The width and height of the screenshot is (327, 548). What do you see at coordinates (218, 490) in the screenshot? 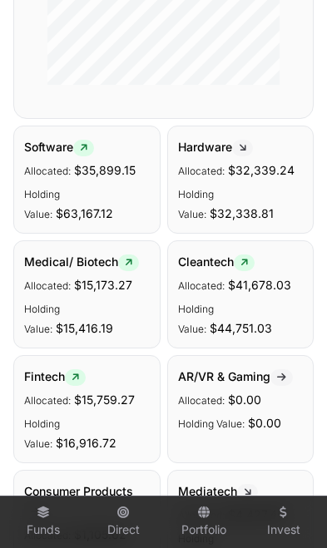
I see `span: Mediatech` at bounding box center [218, 490].